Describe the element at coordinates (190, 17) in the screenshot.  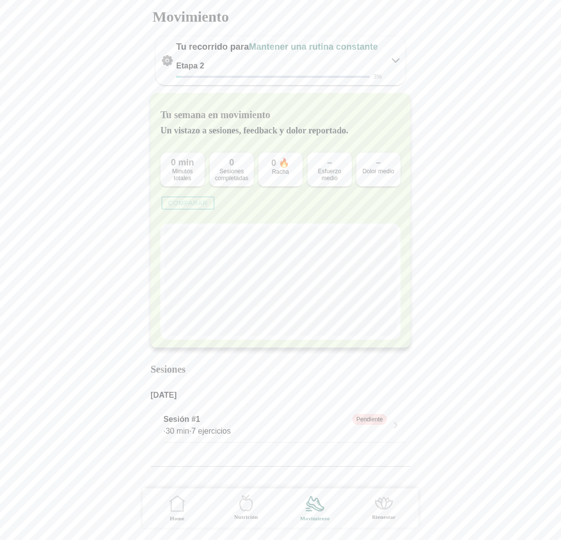
I see `h3: Movimiento` at that location.